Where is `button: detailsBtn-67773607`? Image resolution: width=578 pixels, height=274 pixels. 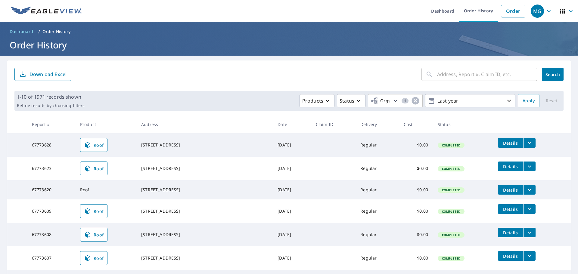 button: detailsBtn-67773607 is located at coordinates (510, 256).